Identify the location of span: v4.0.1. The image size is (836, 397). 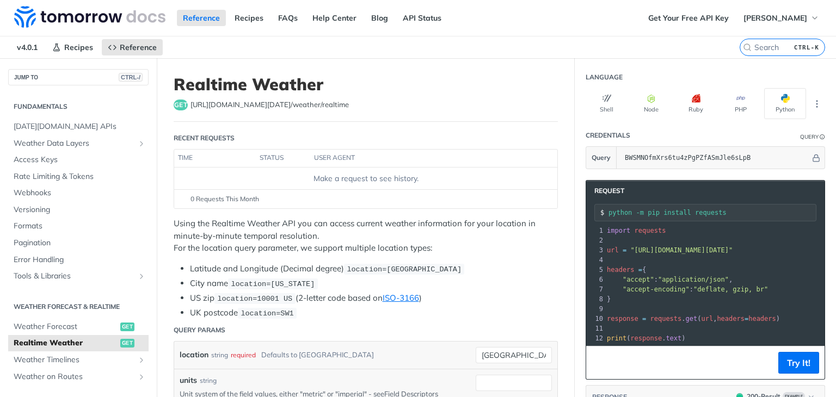
(27, 47).